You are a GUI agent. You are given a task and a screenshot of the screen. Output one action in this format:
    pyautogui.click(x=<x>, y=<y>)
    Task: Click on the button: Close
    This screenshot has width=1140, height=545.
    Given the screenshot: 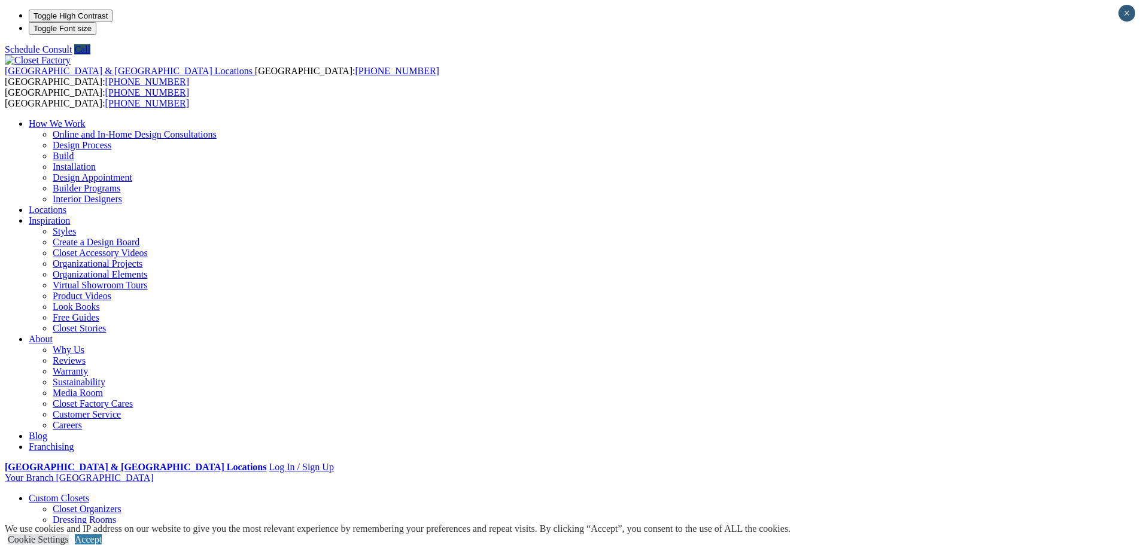 What is the action you would take?
    pyautogui.click(x=1127, y=13)
    